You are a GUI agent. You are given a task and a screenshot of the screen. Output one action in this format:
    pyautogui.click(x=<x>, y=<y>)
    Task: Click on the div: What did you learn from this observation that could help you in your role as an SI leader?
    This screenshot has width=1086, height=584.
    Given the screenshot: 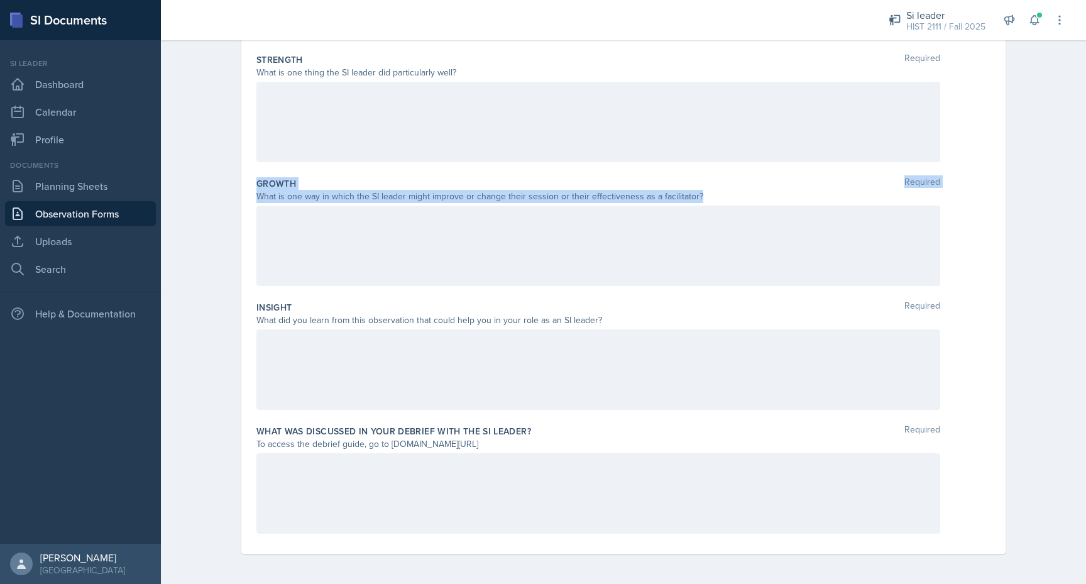 What is the action you would take?
    pyautogui.click(x=598, y=320)
    